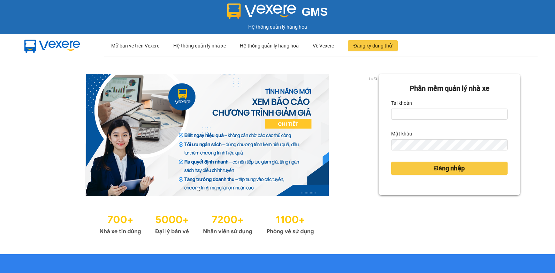 The width and height of the screenshot is (555, 273). Describe the element at coordinates (449, 114) in the screenshot. I see `input: Tài khoản` at that location.